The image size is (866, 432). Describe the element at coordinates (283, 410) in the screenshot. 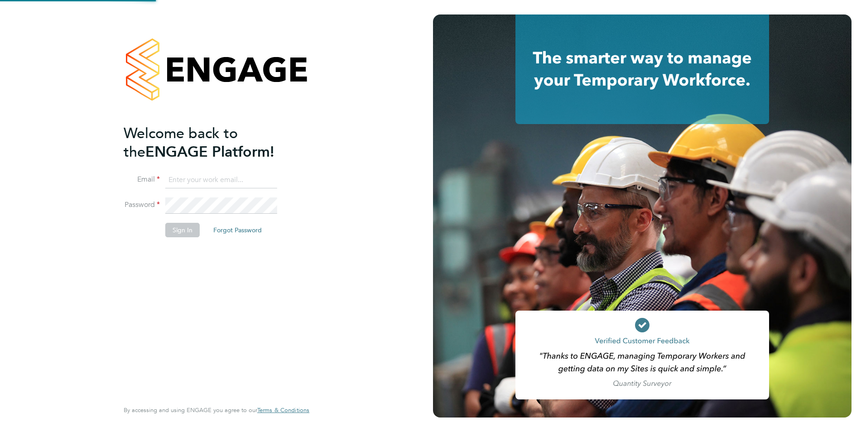

I see `span: Terms & Conditions` at that location.